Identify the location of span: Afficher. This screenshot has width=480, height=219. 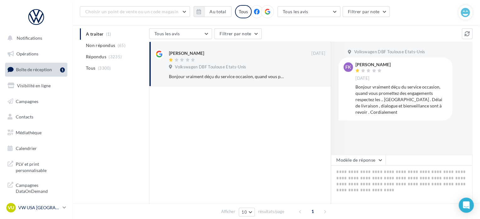
(228, 211).